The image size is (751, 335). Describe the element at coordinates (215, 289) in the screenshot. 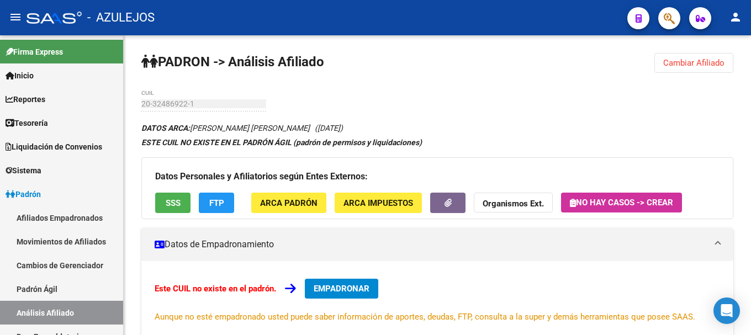

I see `strong: Este CUIL no existe en el padrón.` at that location.